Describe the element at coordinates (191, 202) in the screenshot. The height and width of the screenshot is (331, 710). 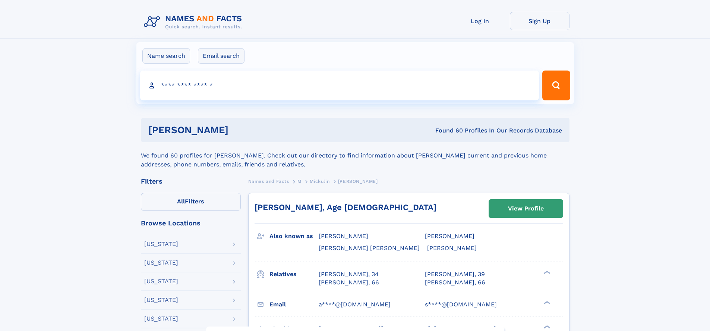
I see `label: Filters` at that location.